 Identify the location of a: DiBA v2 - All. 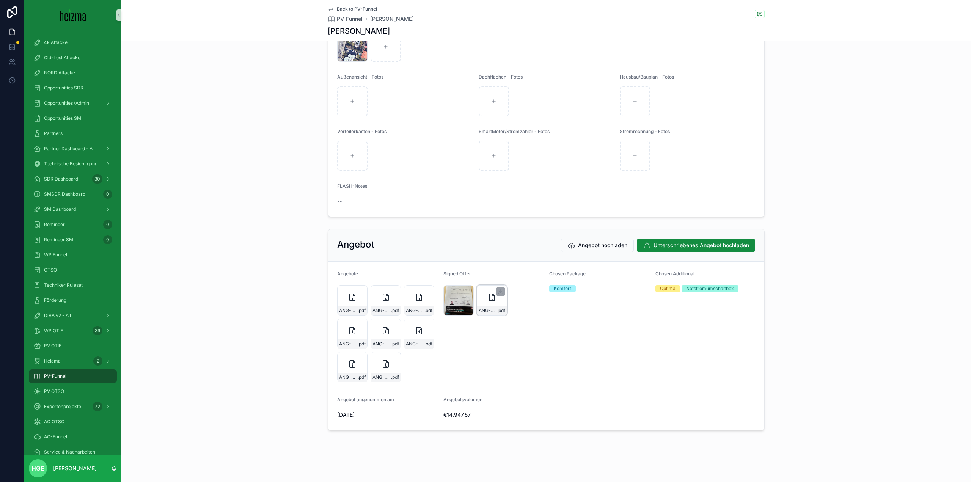
(73, 315).